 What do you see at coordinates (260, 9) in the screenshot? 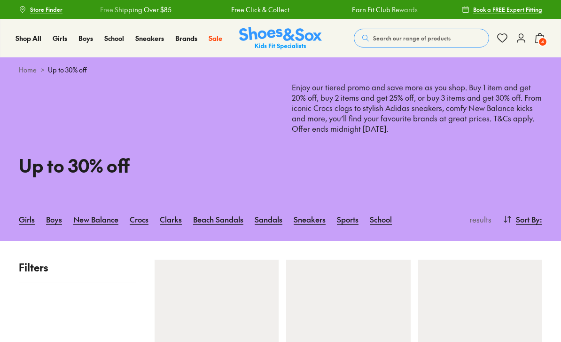
I see `a: Free Click & Collect` at bounding box center [260, 9].